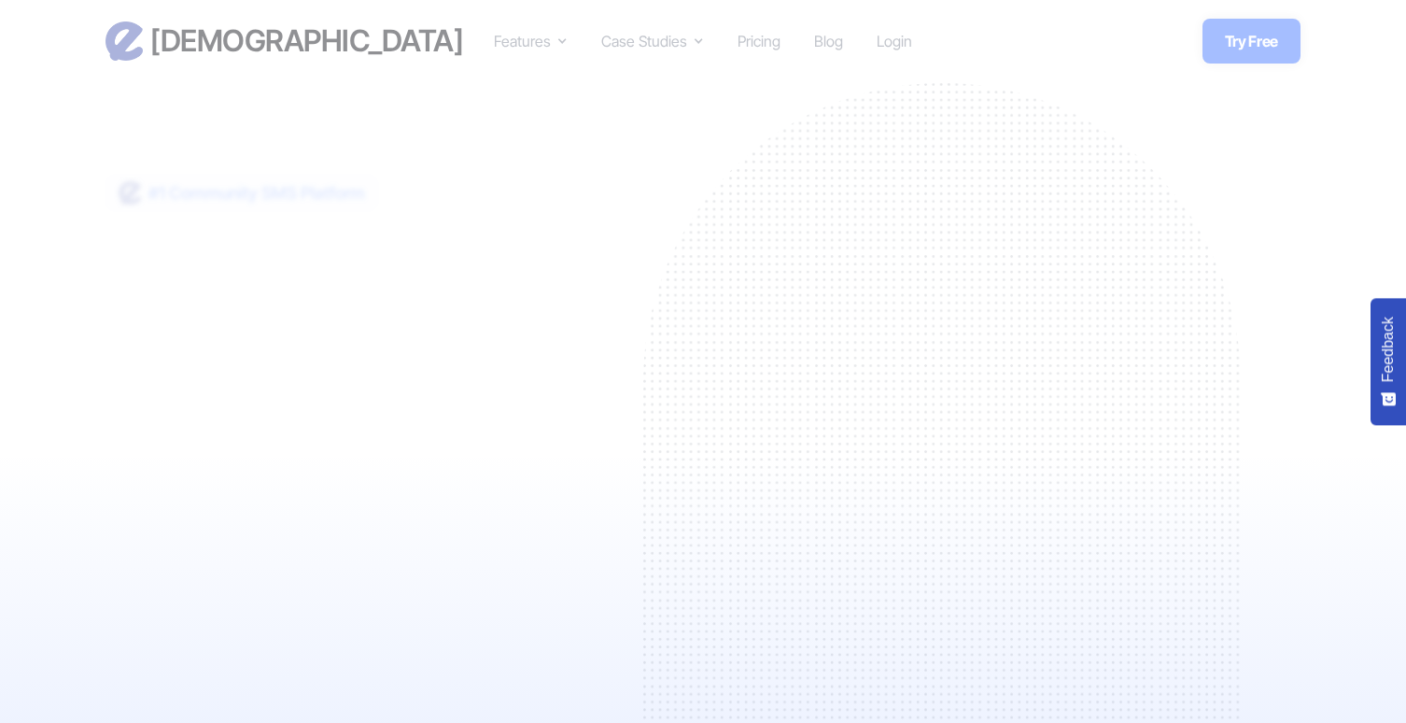  I want to click on div: Login, so click(895, 41).